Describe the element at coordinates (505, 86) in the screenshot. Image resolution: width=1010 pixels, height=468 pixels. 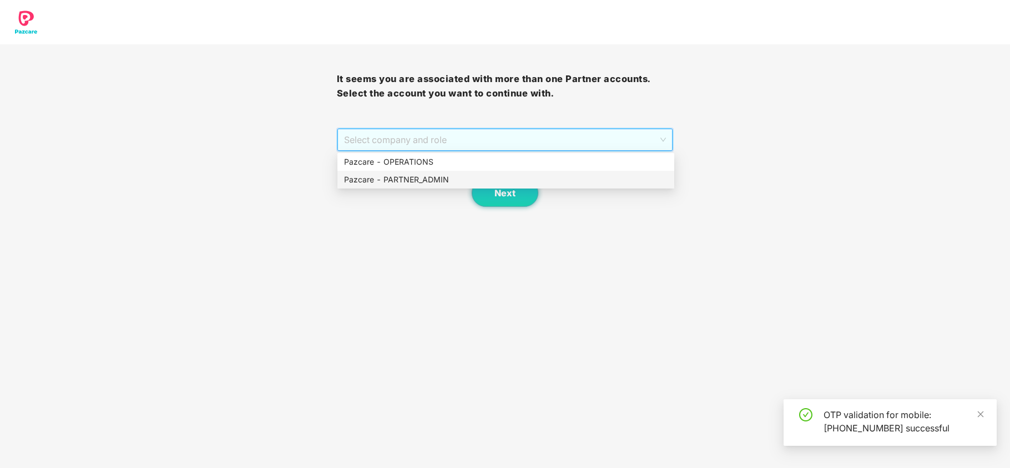
I see `h3: It seems you are associated with more than one Partner accounts. Select the account you want to c...` at that location.